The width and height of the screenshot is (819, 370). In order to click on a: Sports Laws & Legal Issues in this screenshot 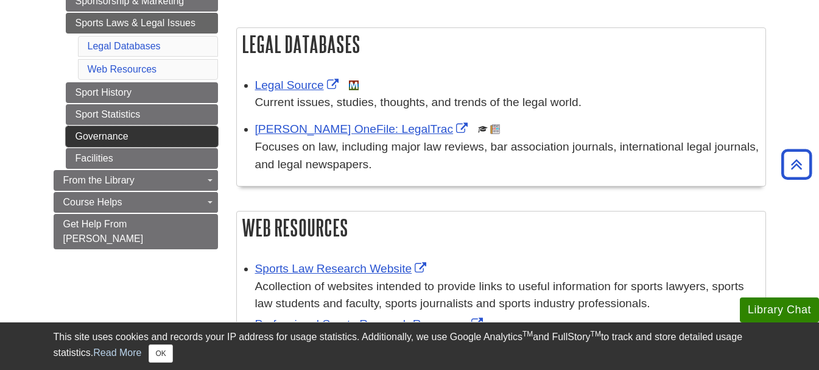, I will do `click(142, 23)`.